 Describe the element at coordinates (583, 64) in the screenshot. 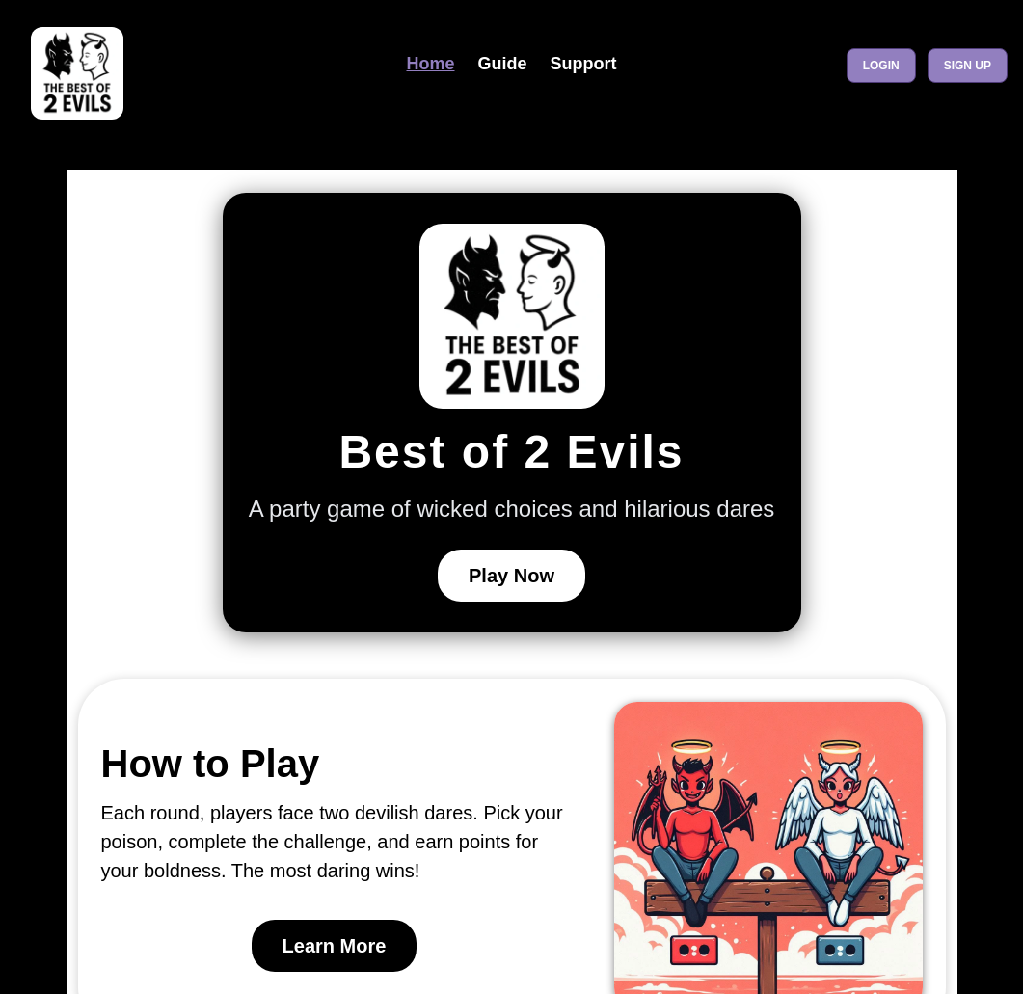

I see `a: Support` at that location.